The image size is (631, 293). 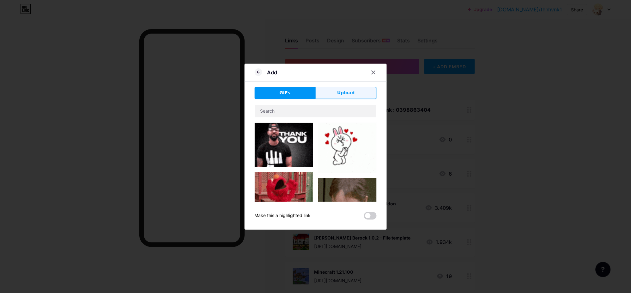 What do you see at coordinates (283, 216) in the screenshot?
I see `div: Make this a highlighted link` at bounding box center [283, 216].